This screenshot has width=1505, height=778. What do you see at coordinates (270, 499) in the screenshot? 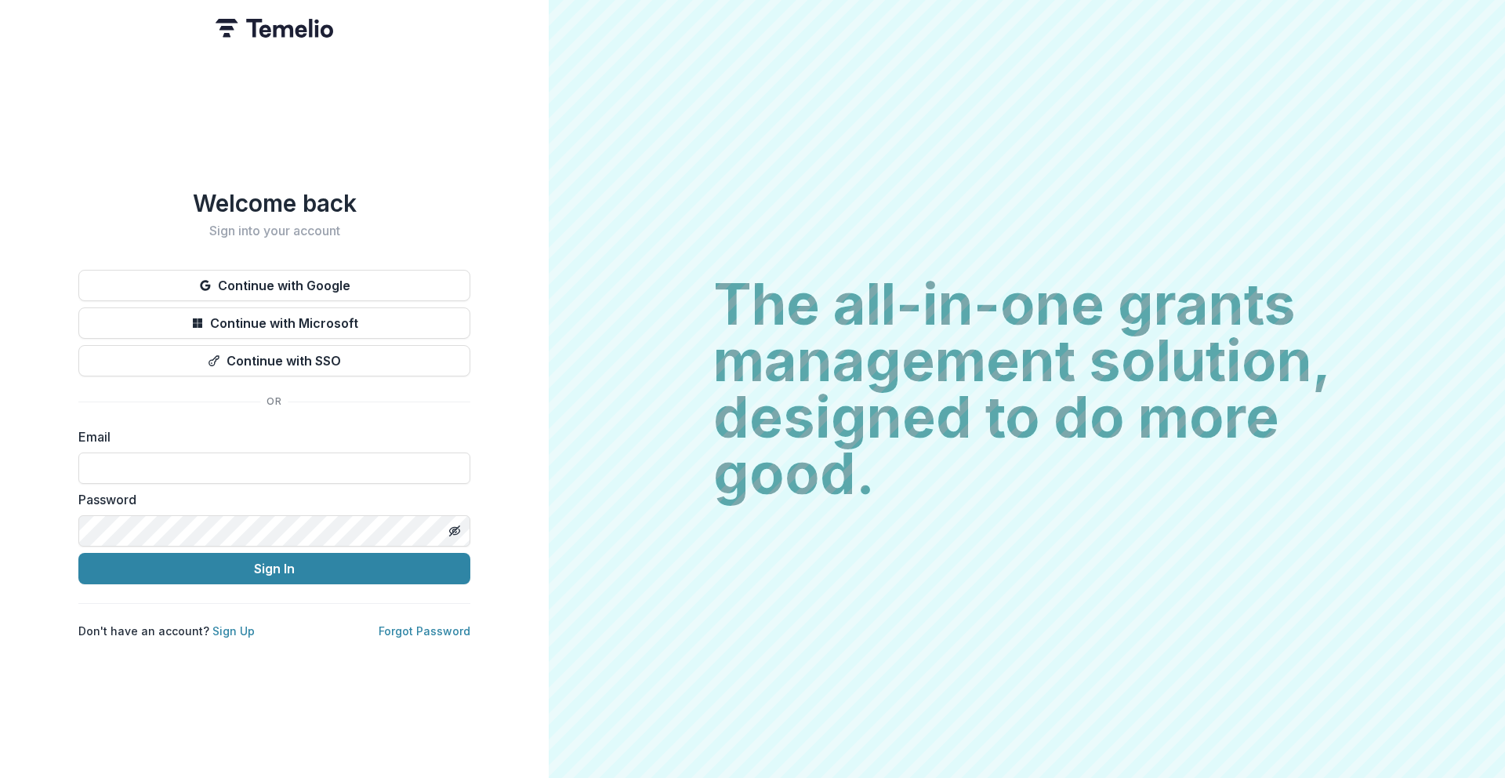
I see `label: Password` at bounding box center [270, 499].